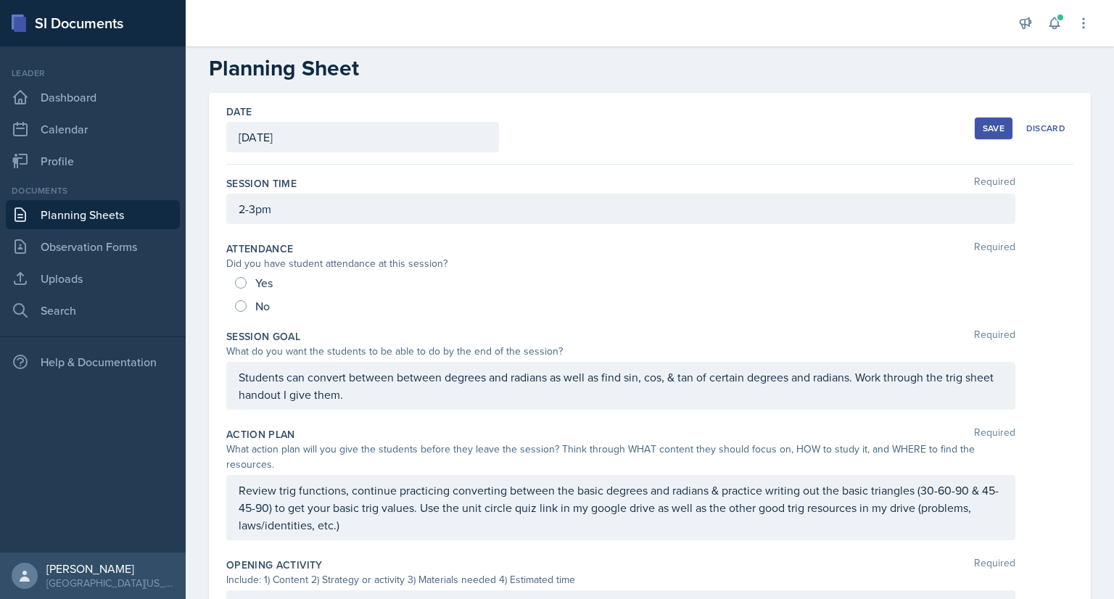 Image resolution: width=1114 pixels, height=599 pixels. Describe the element at coordinates (650, 68) in the screenshot. I see `h2: Planning Sheet` at that location.